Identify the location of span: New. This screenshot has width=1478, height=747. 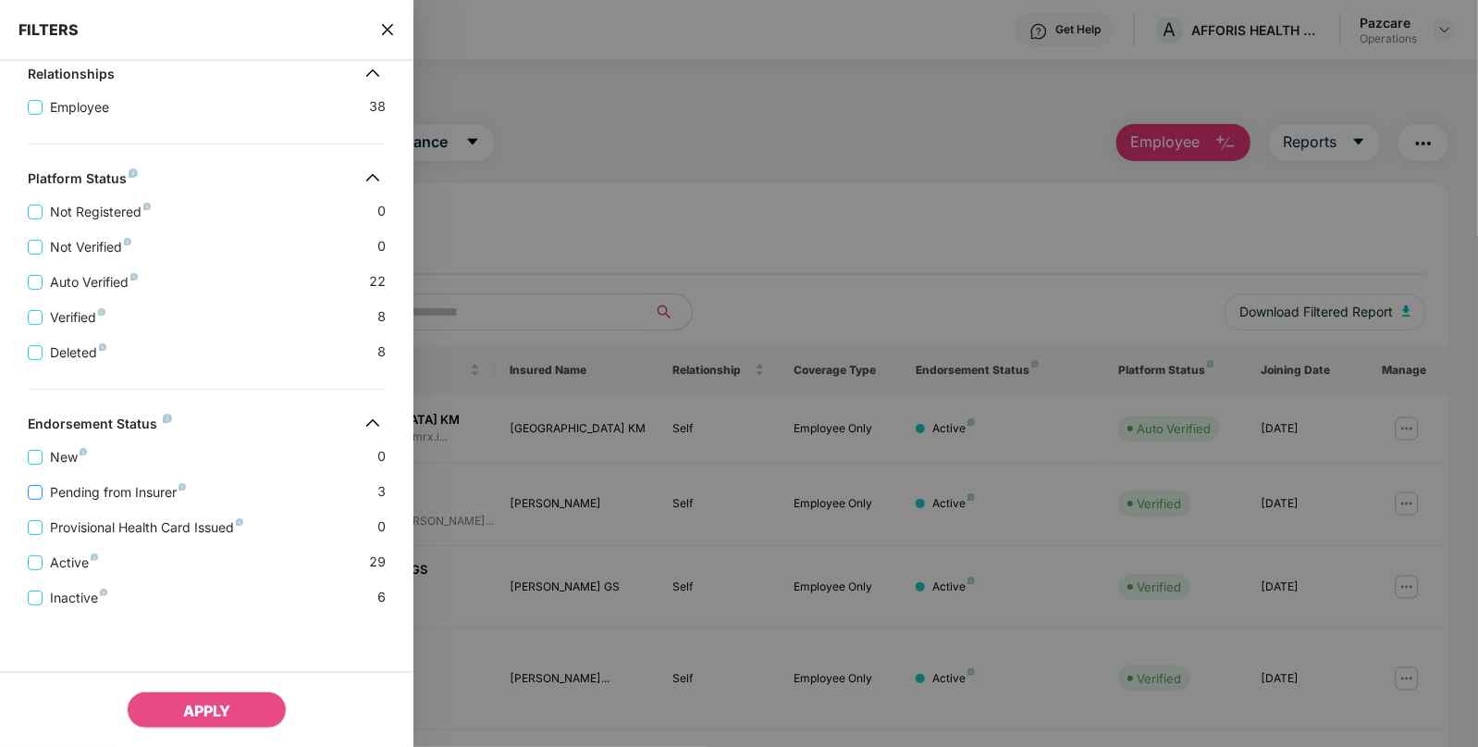
(68, 457).